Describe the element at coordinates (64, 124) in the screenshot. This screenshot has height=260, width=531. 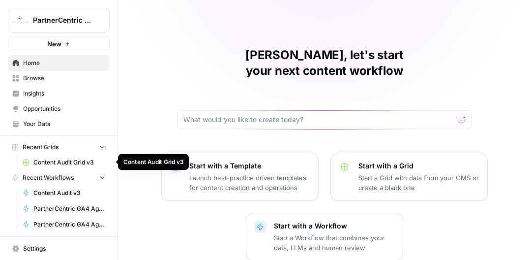
I see `span: Your Data` at that location.